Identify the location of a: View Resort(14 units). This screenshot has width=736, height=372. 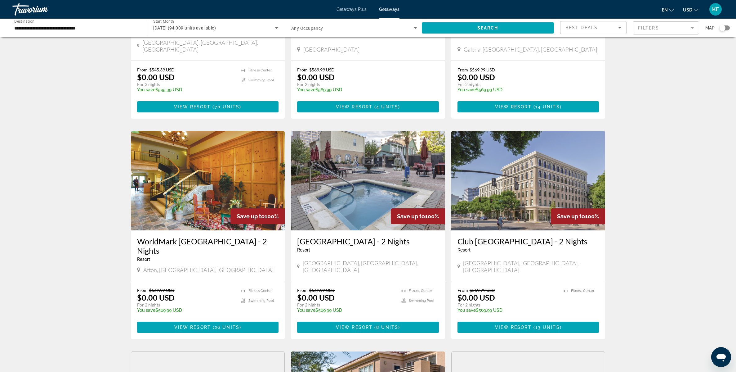
(528, 107).